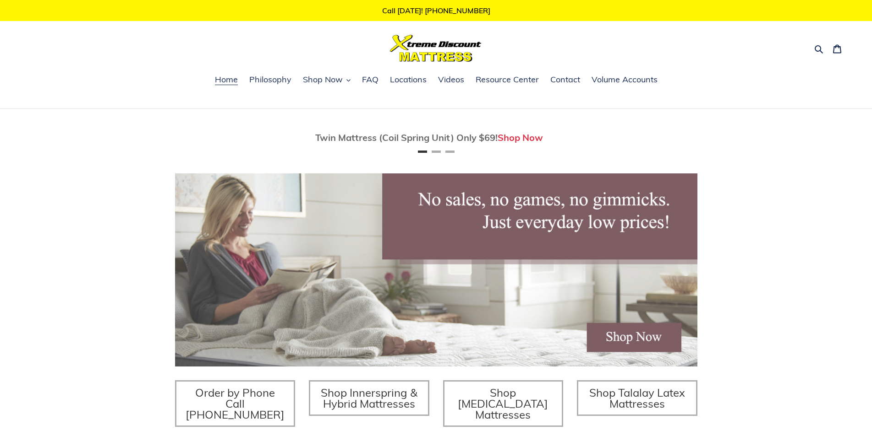  What do you see at coordinates (520, 137) in the screenshot?
I see `a: Shop Now` at bounding box center [520, 137].